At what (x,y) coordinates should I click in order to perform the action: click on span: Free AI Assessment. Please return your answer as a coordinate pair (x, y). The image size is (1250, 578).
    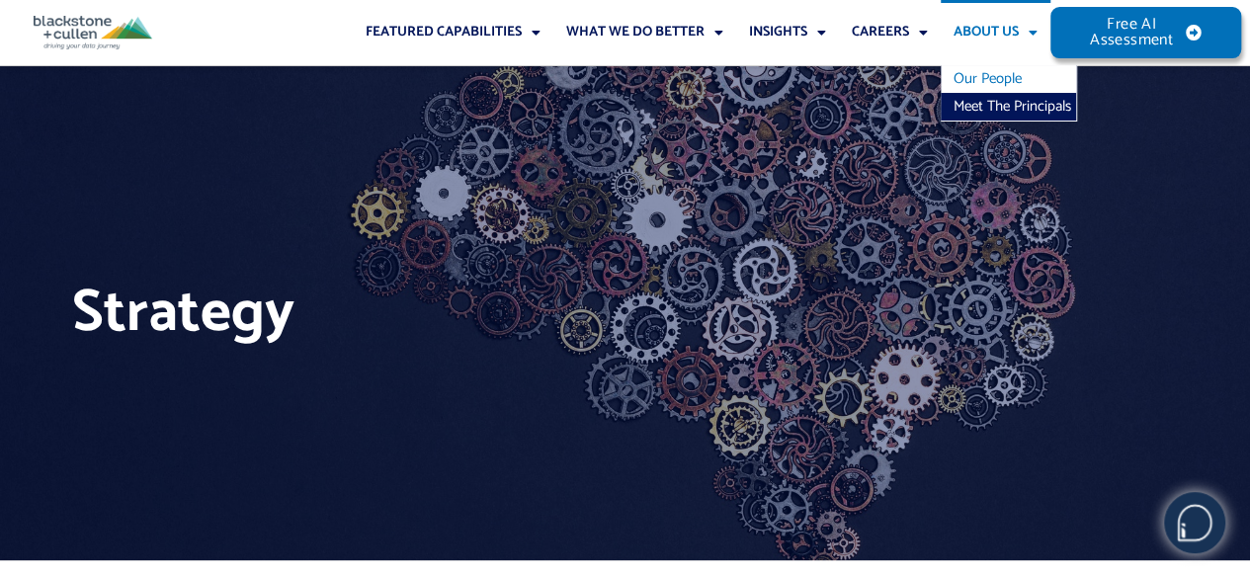
    Looking at the image, I should click on (1131, 33).